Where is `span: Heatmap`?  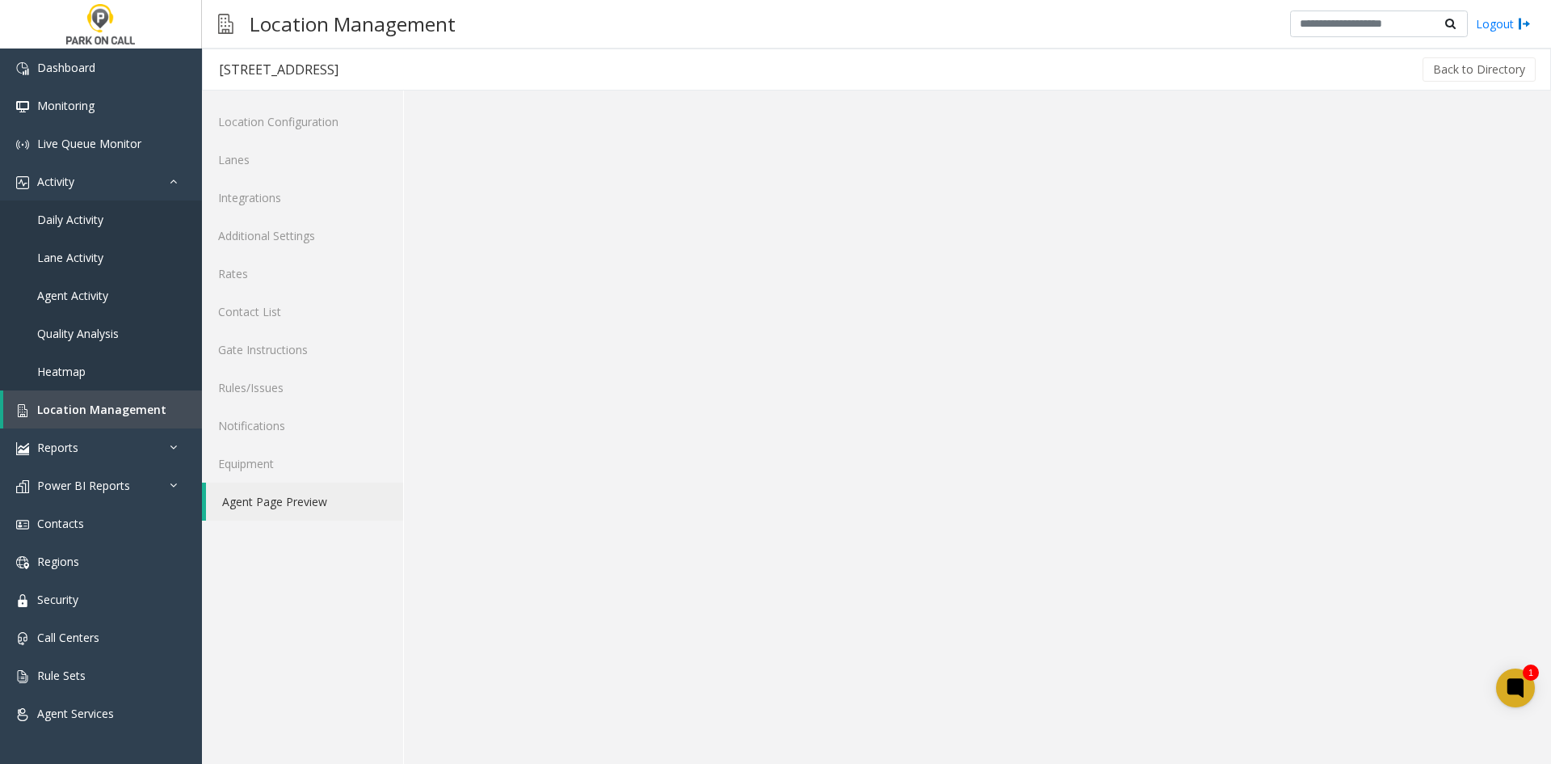 span: Heatmap is located at coordinates (61, 371).